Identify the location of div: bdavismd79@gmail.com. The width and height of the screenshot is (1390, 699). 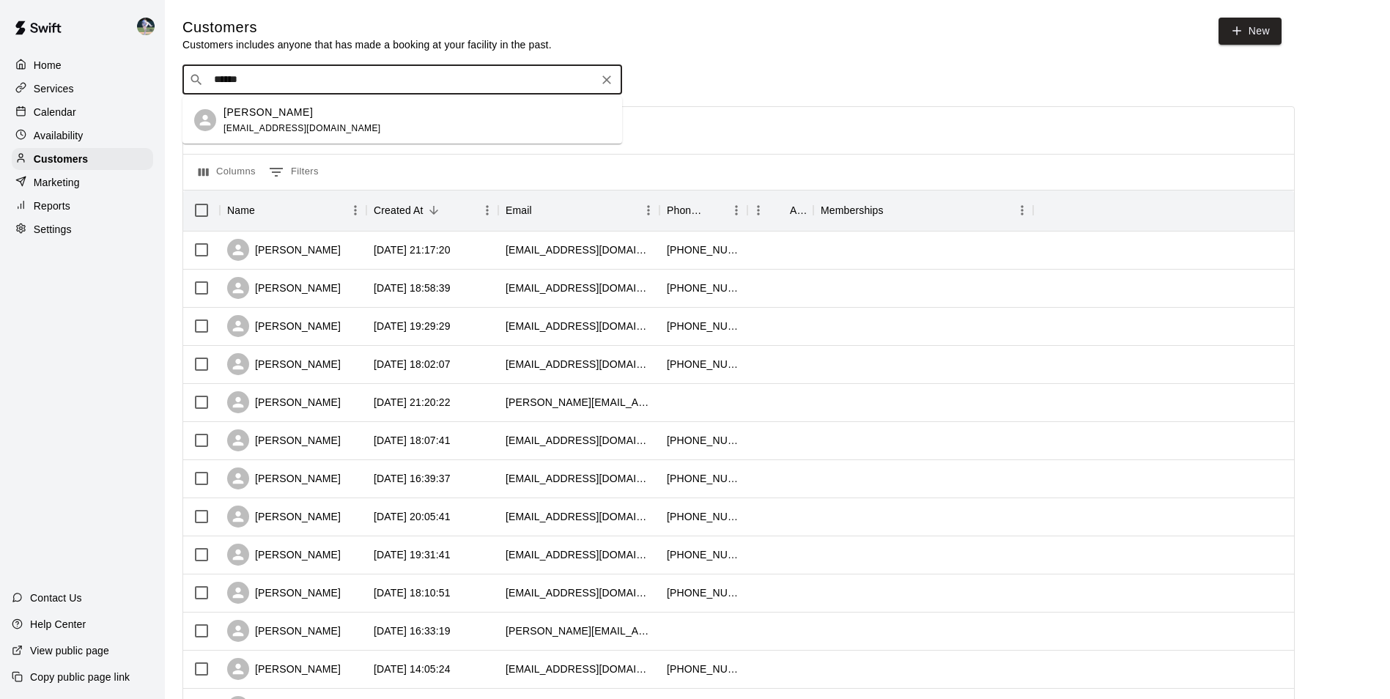
(579, 326).